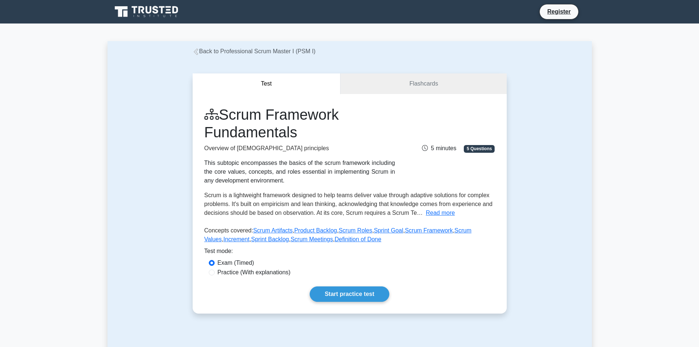 The height and width of the screenshot is (347, 699). Describe the element at coordinates (267, 84) in the screenshot. I see `button: Test` at that location.